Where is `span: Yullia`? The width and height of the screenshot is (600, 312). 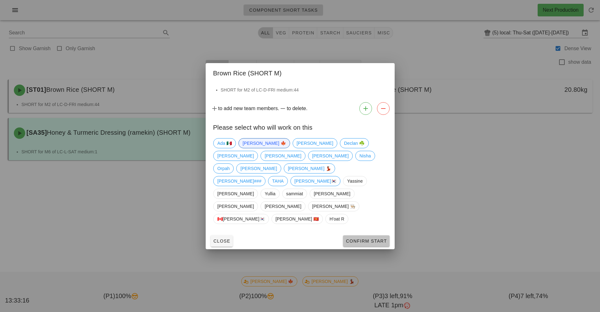 span: Yullia is located at coordinates (270, 193).